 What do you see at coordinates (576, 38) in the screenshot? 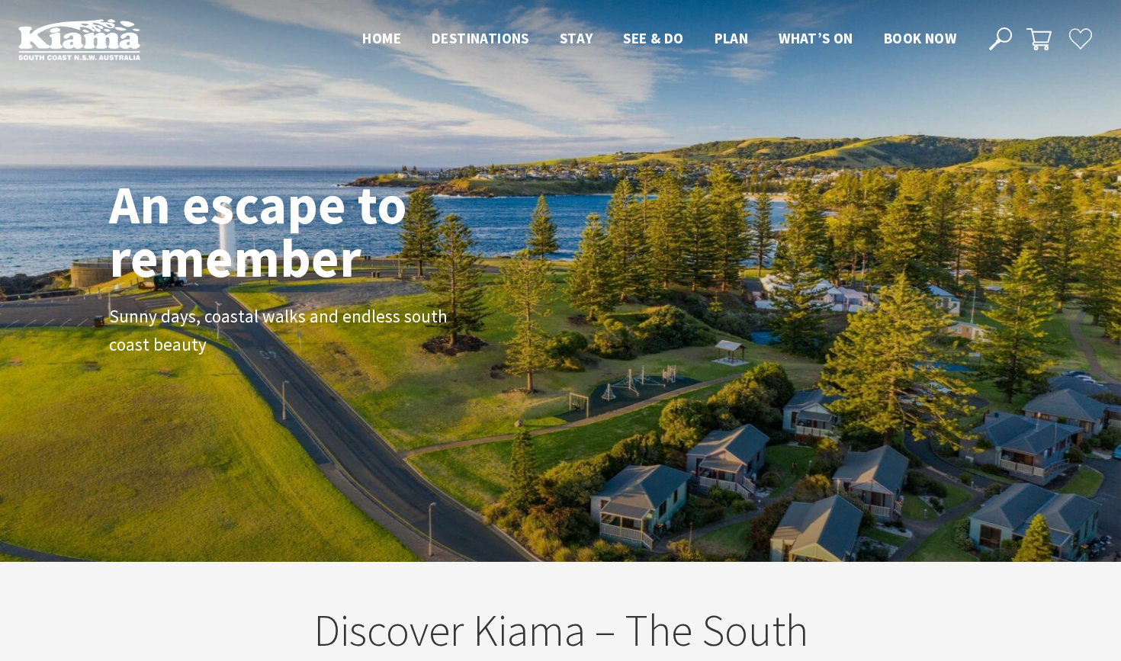
I see `span: Stay` at bounding box center [576, 38].